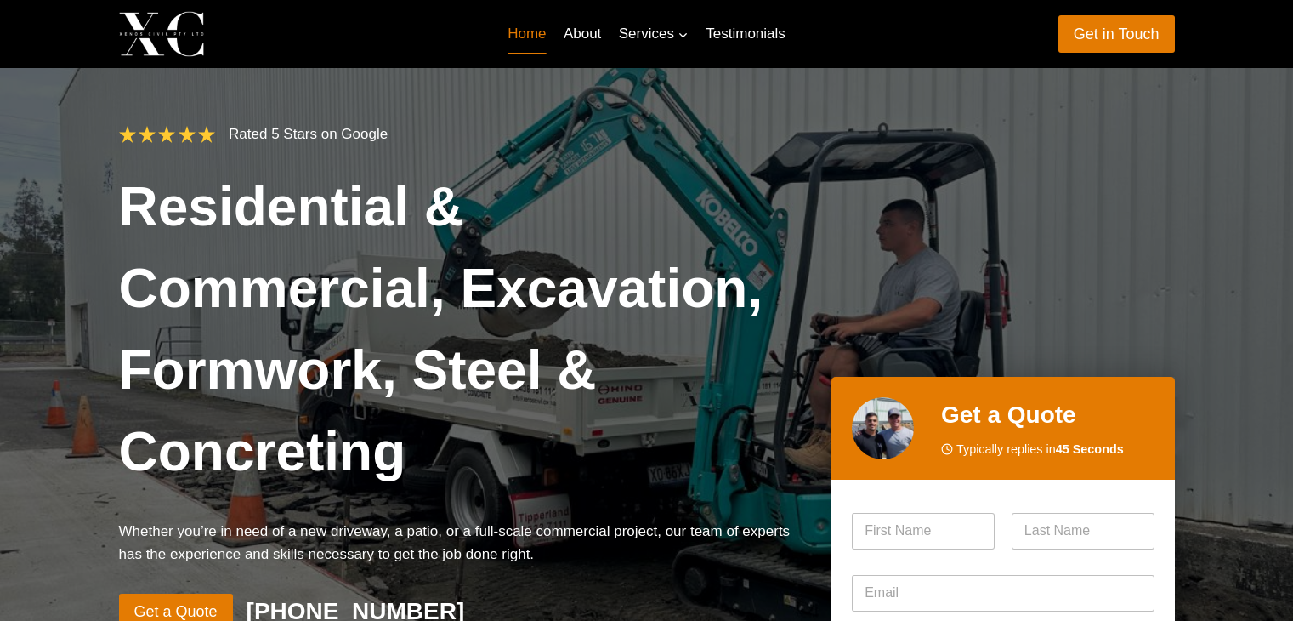  I want to click on img: Xenos Civil, so click(162, 33).